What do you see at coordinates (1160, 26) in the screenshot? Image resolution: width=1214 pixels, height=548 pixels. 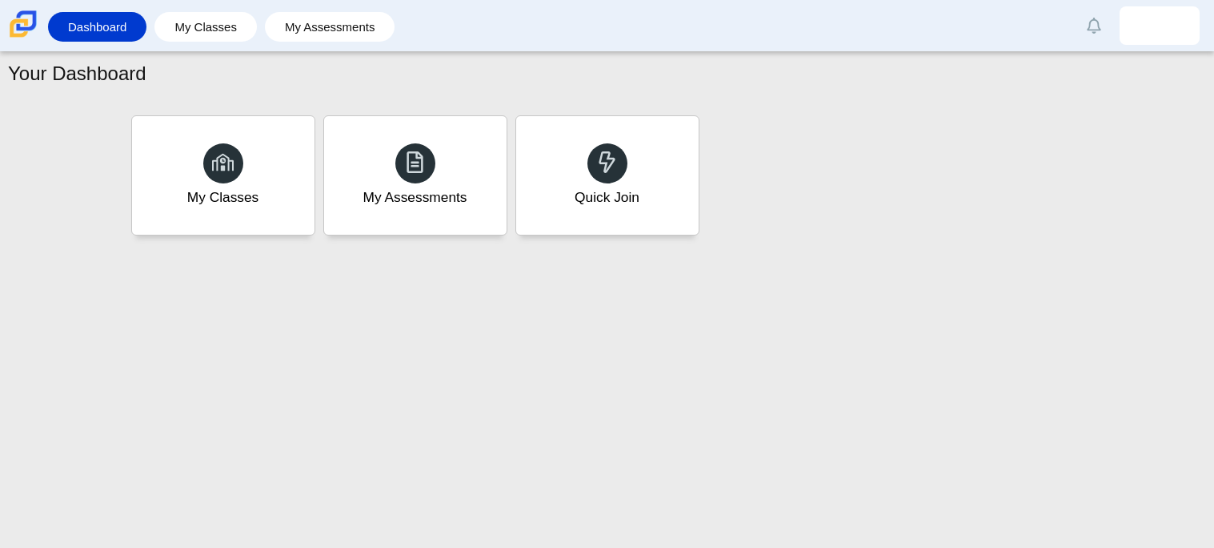 I see `a: david.perea.GSc9p4` at bounding box center [1160, 26].